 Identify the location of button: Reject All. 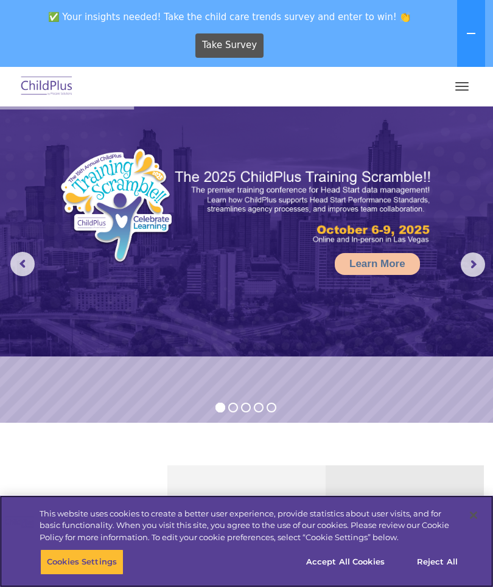
(437, 562).